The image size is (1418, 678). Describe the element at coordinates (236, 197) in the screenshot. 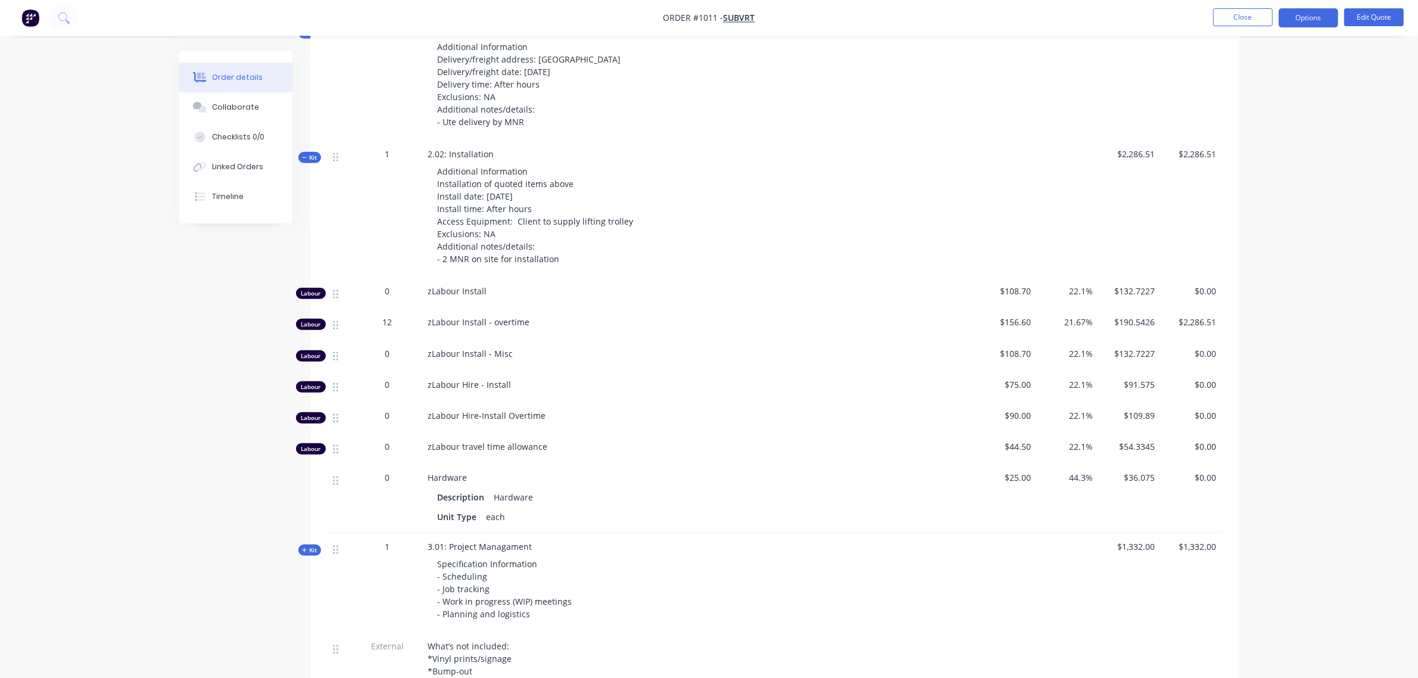

I see `button: Timeline` at that location.